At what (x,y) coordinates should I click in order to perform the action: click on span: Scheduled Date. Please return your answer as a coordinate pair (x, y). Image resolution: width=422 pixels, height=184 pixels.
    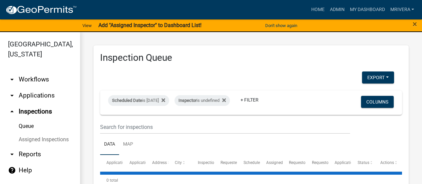
    Looking at the image, I should click on (127, 100).